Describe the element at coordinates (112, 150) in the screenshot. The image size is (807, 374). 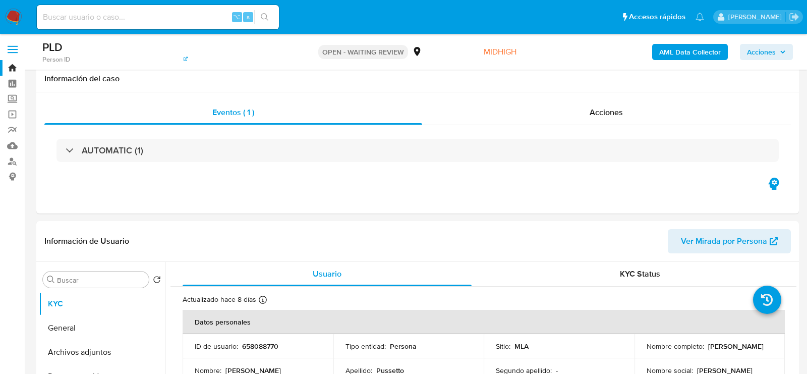
I see `h3: AUTOMATIC (1)` at that location.